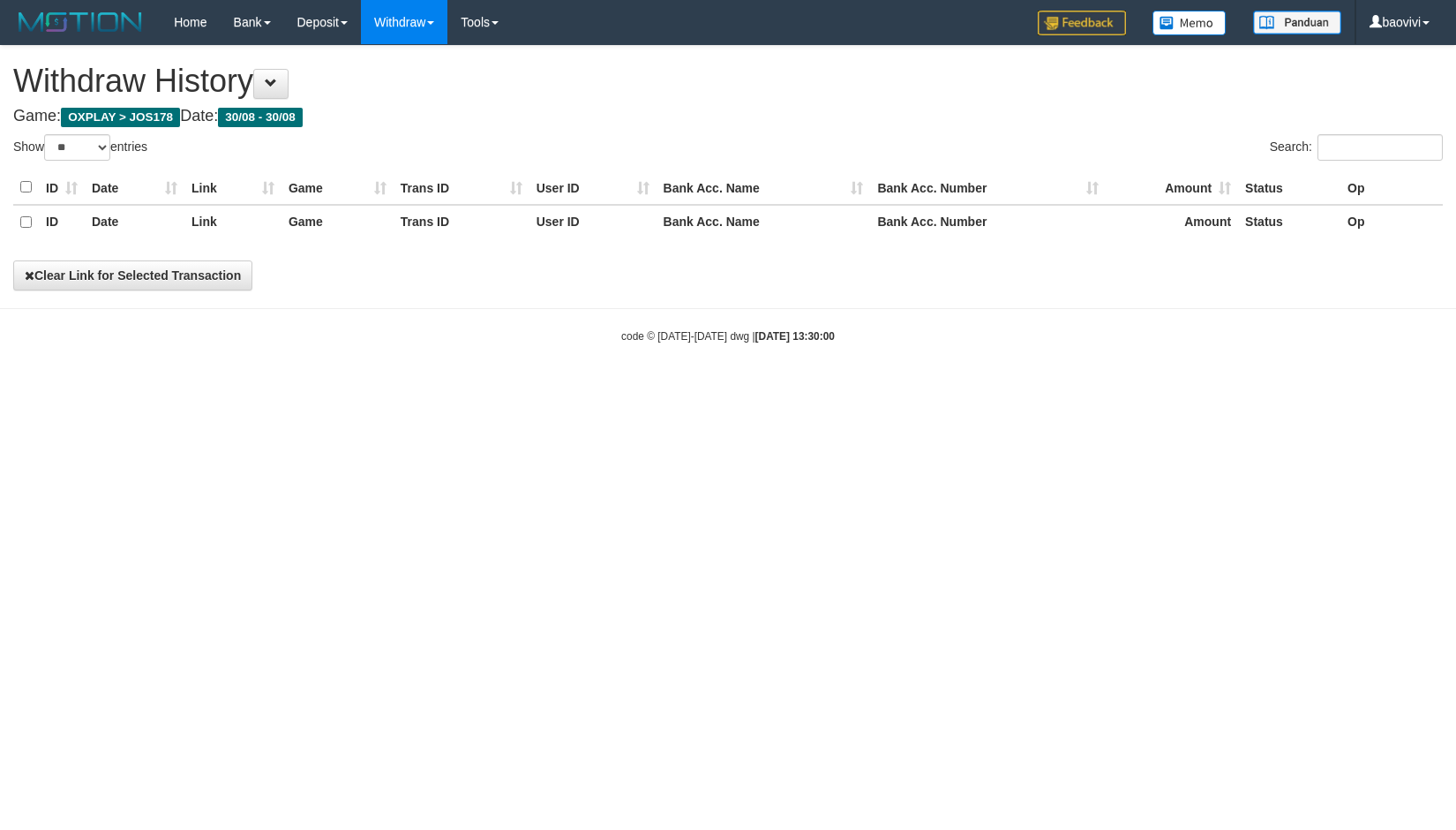 The image size is (1456, 830). I want to click on h1: Withdraw History, so click(728, 82).